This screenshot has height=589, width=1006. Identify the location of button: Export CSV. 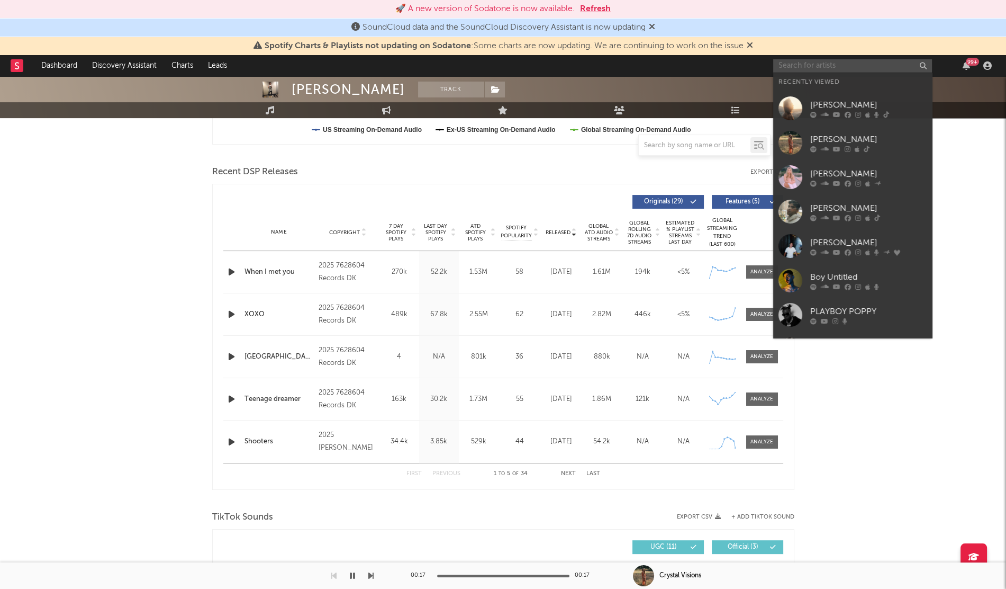
(772, 172).